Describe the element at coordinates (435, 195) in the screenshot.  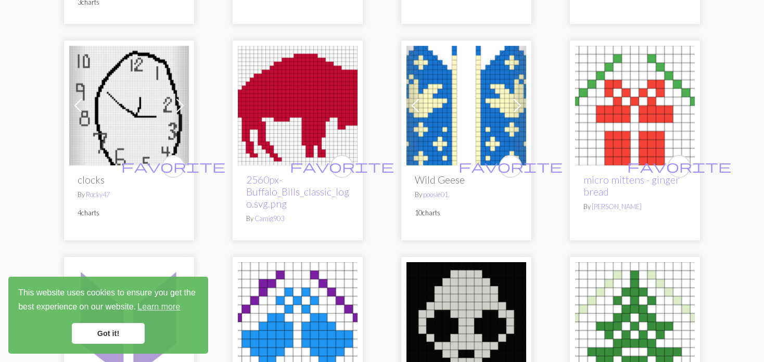
I see `a: poosie01` at that location.